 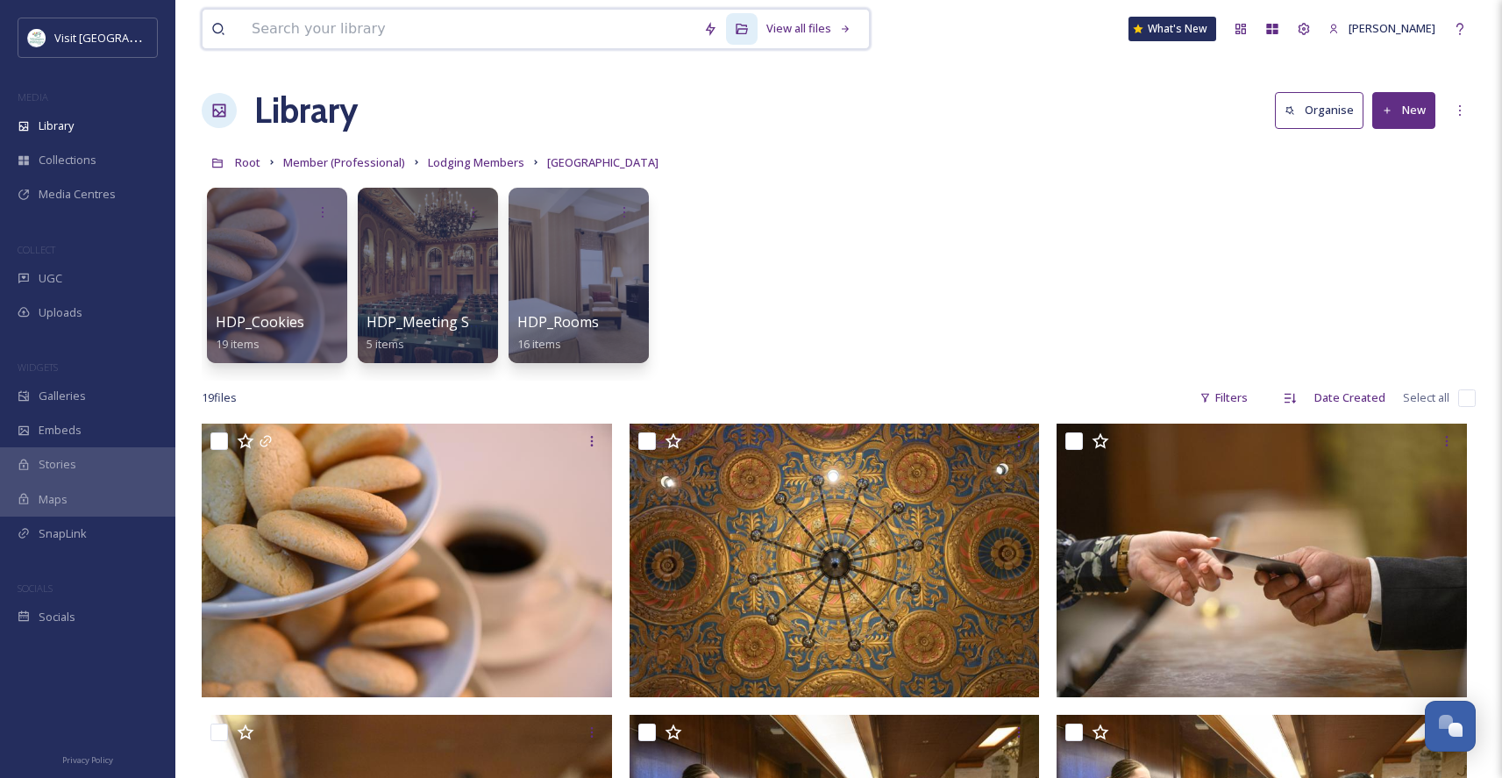 I want to click on span: Collections, so click(x=68, y=160).